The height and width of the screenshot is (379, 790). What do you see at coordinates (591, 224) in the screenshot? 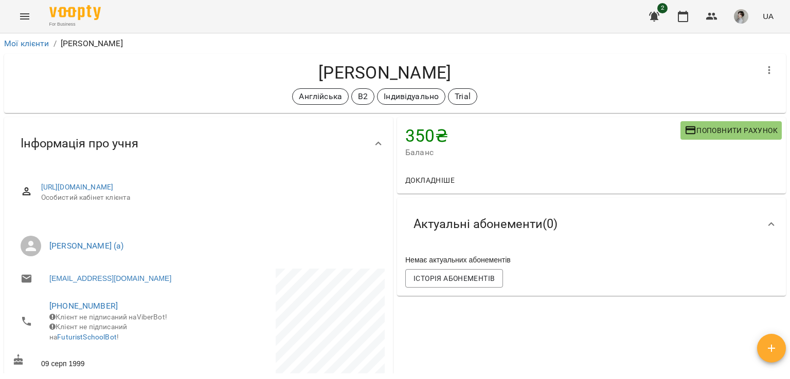
I see `div: Актуальні абонементи(0)` at bounding box center [591, 224].